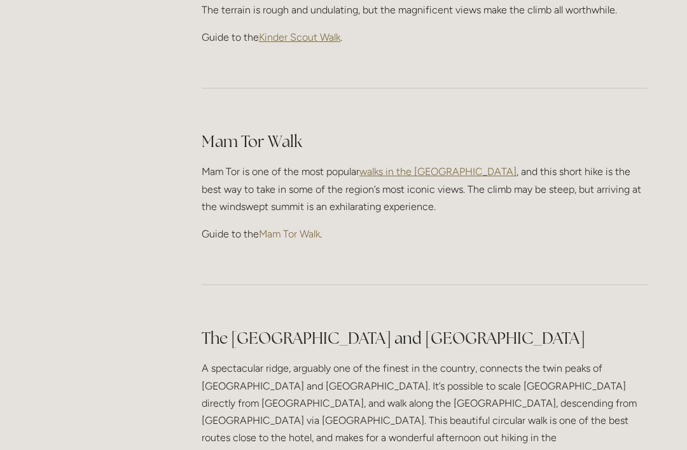  I want to click on span: Kinder Scout Walk, so click(300, 37).